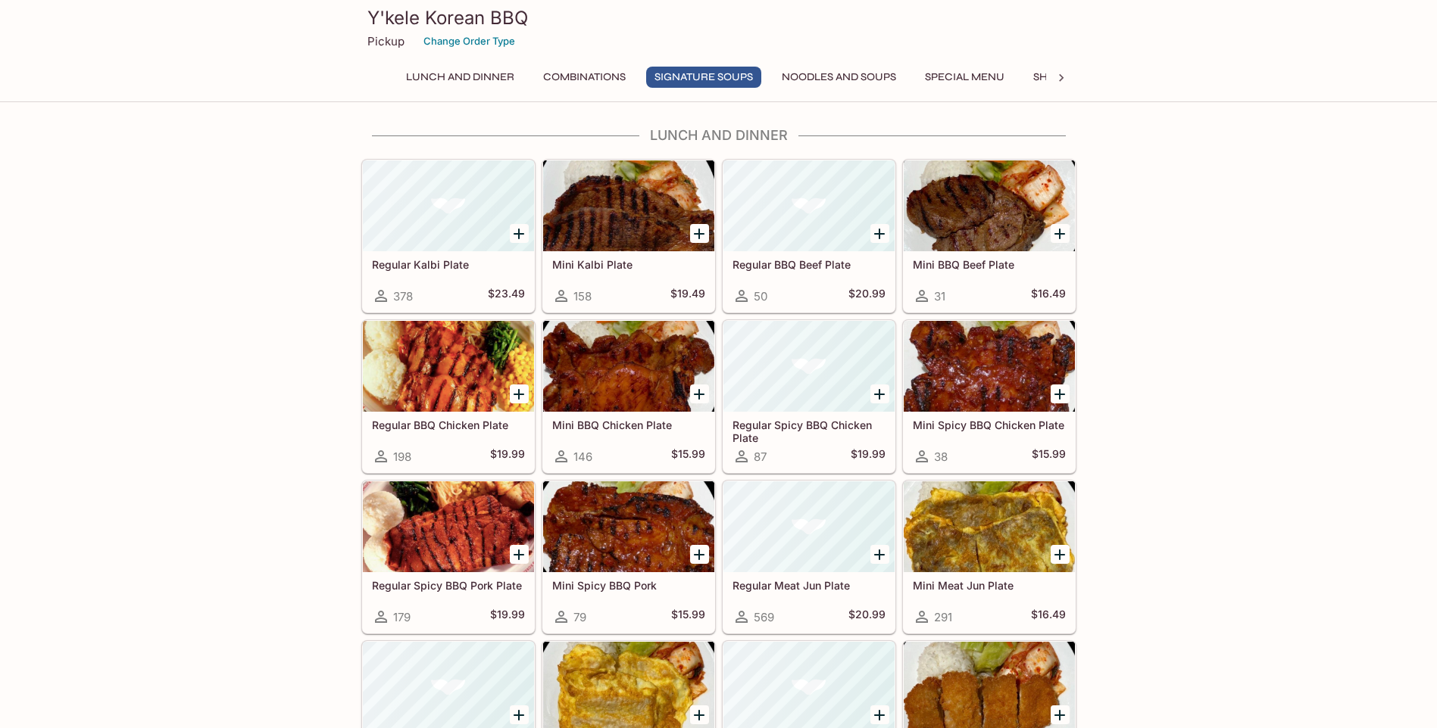  I want to click on a: Mini BBQ Beef Plate31$16.49, so click(989, 236).